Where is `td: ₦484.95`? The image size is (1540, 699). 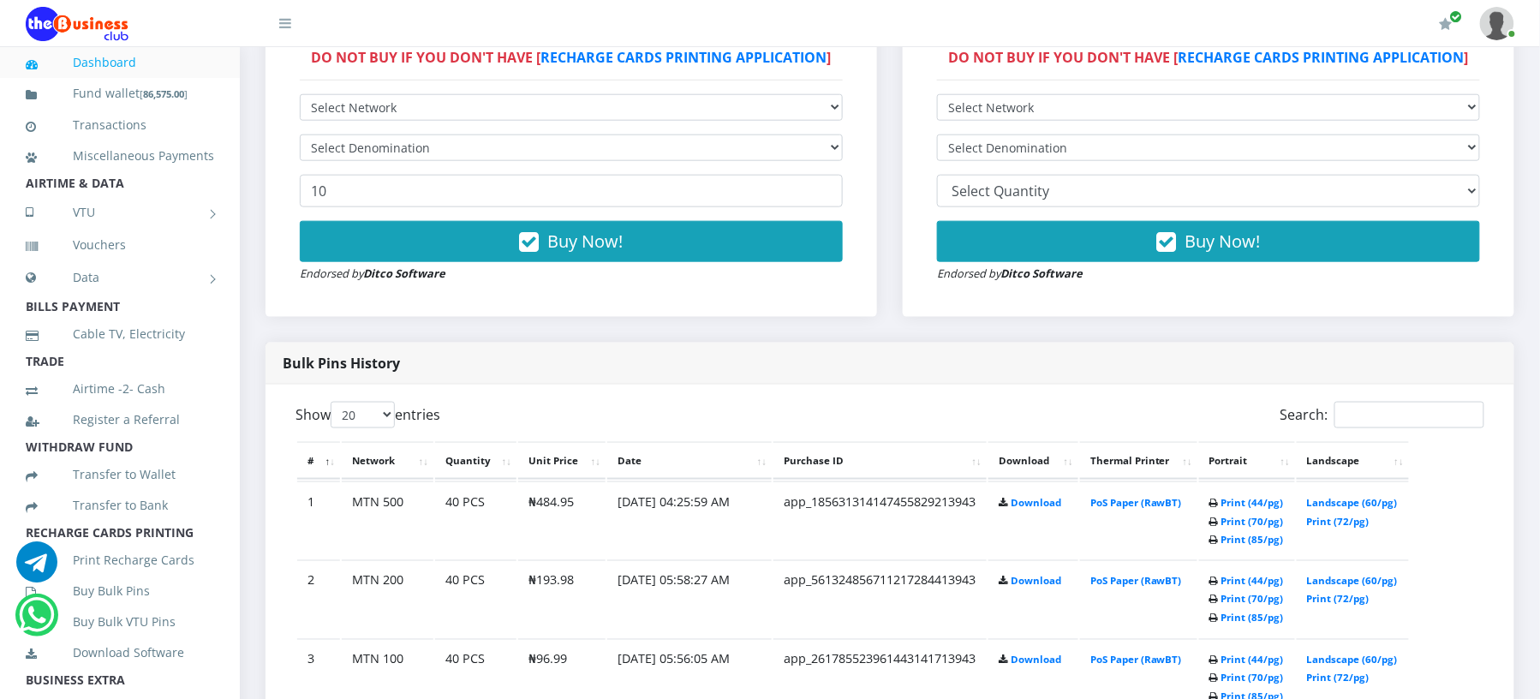 td: ₦484.95 is located at coordinates (562, 520).